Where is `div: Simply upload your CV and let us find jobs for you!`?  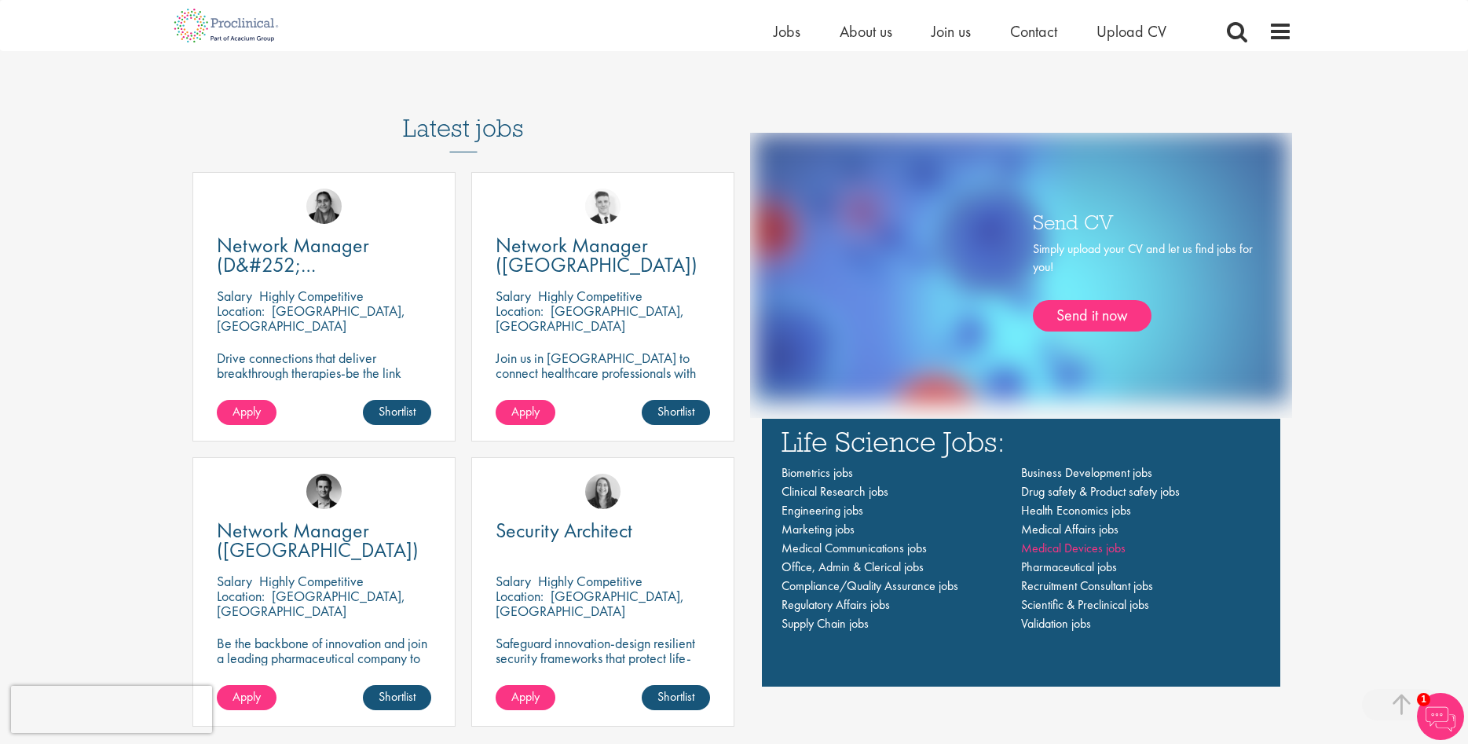 div: Simply upload your CV and let us find jobs for you! is located at coordinates (1143, 286).